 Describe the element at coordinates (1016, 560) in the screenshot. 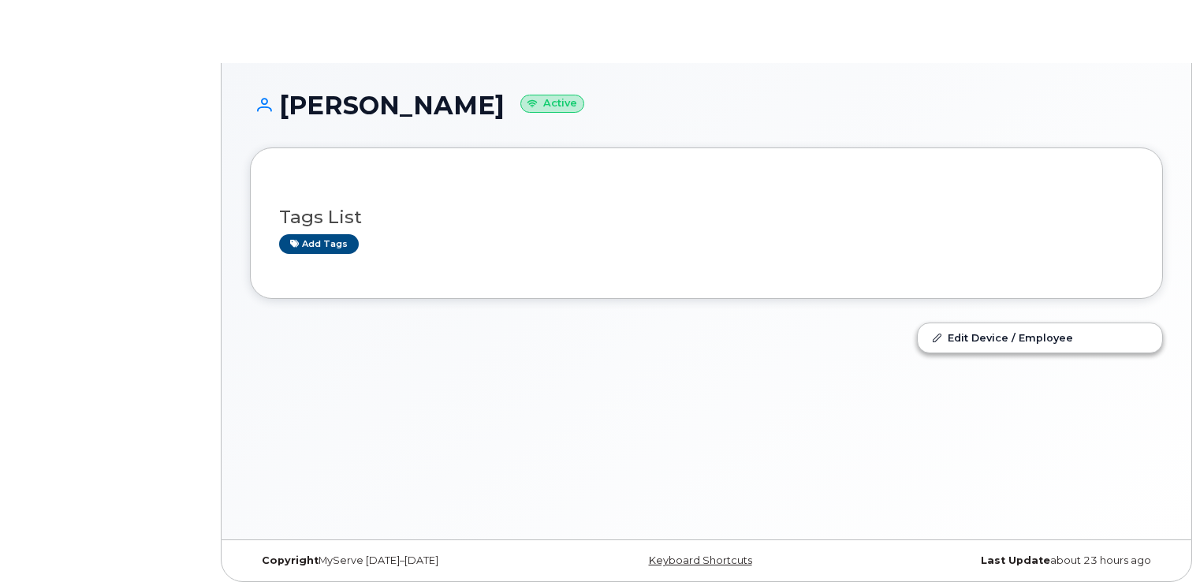

I see `strong: Last Update` at that location.